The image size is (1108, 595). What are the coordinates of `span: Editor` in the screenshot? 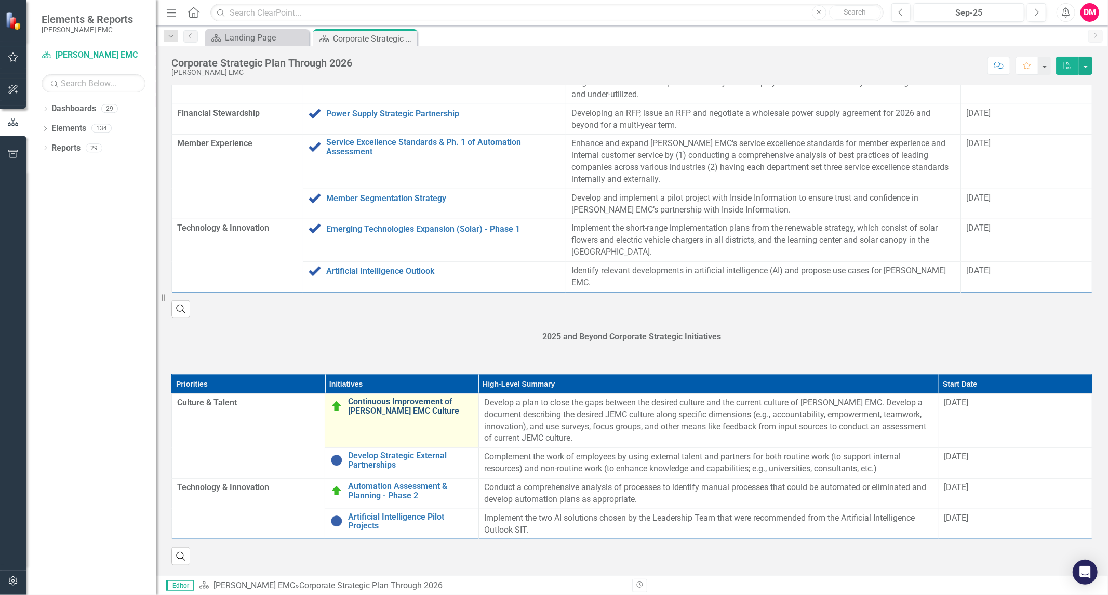 It's located at (180, 586).